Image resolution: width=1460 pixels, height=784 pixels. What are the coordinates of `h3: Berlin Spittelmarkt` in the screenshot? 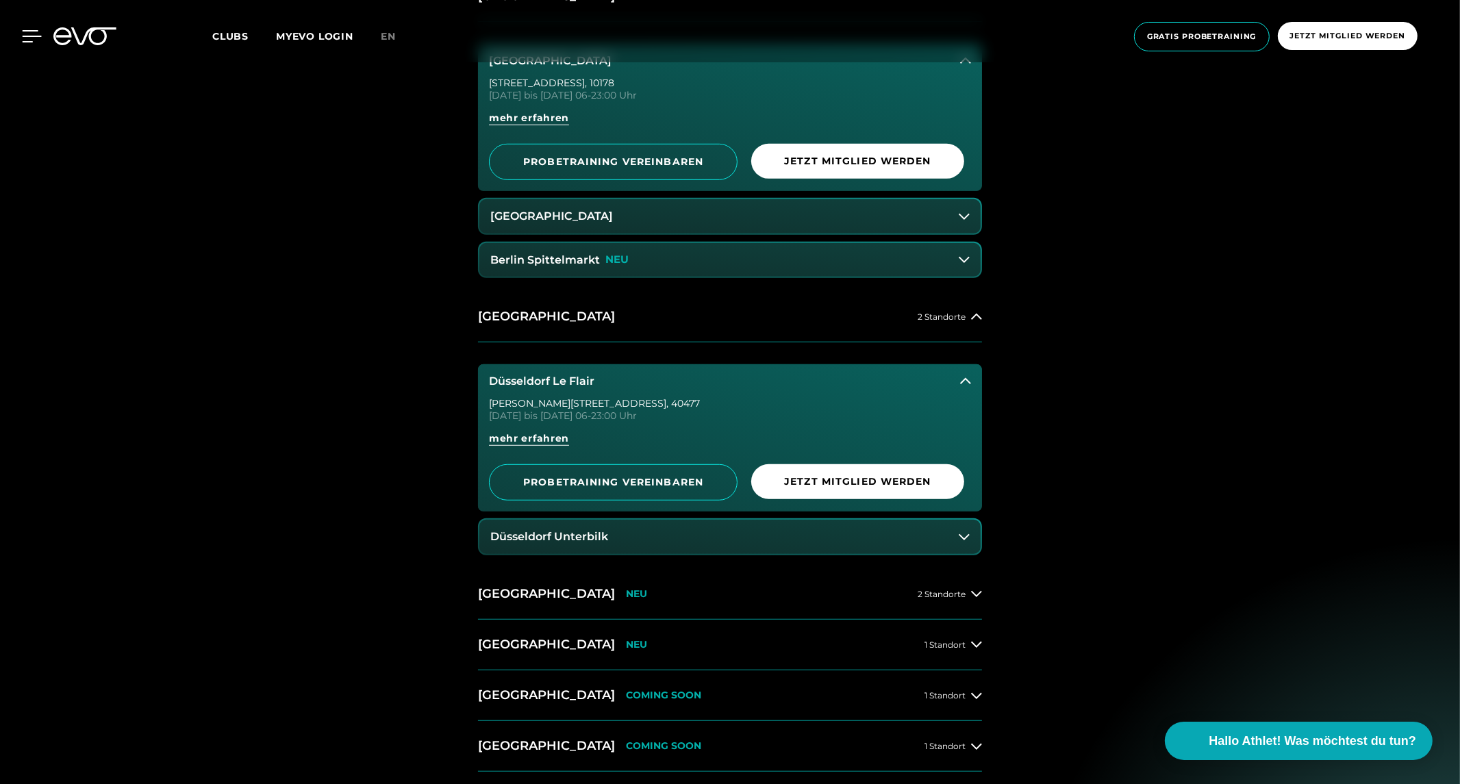 It's located at (545, 260).